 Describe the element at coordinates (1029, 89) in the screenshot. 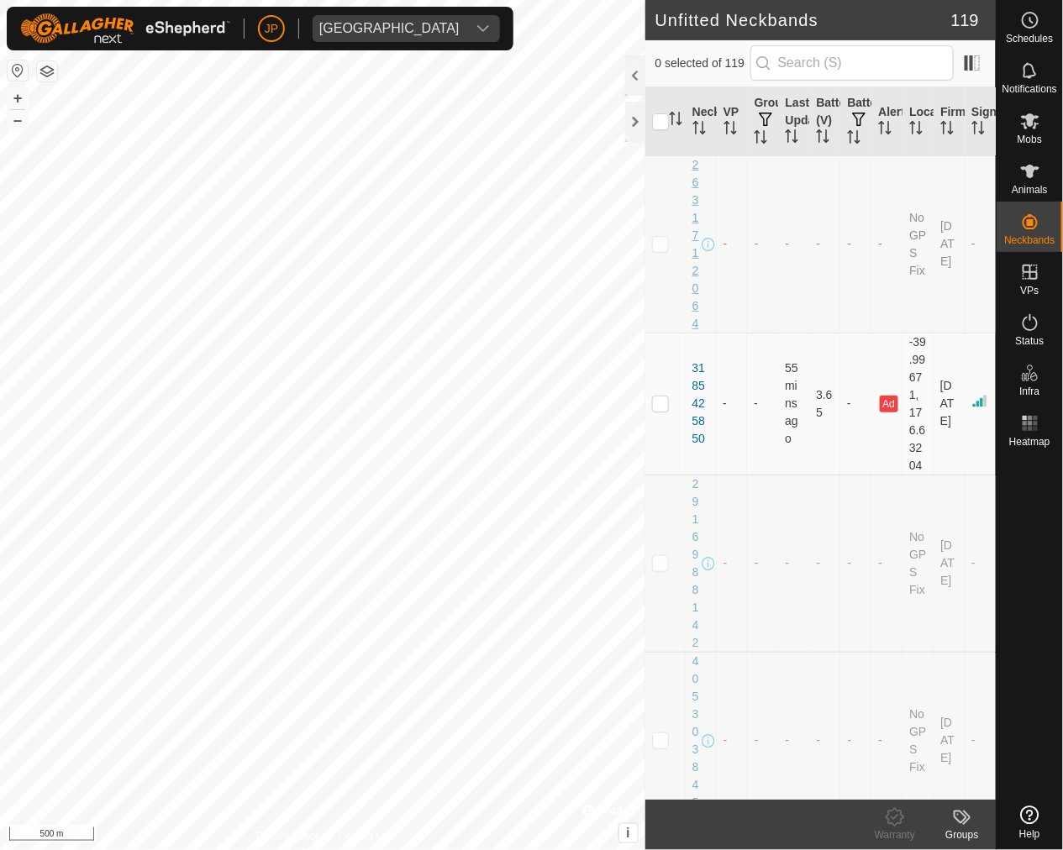

I see `span: Notifications` at that location.